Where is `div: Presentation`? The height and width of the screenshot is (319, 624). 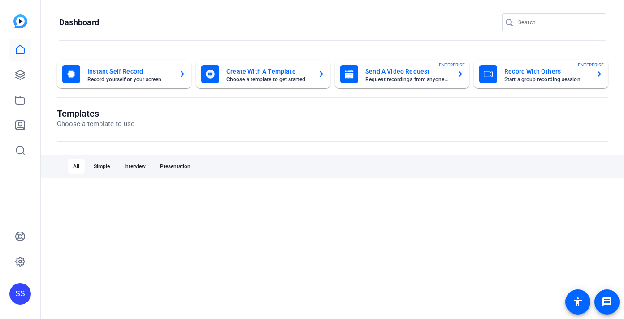
div: Presentation is located at coordinates (175, 166).